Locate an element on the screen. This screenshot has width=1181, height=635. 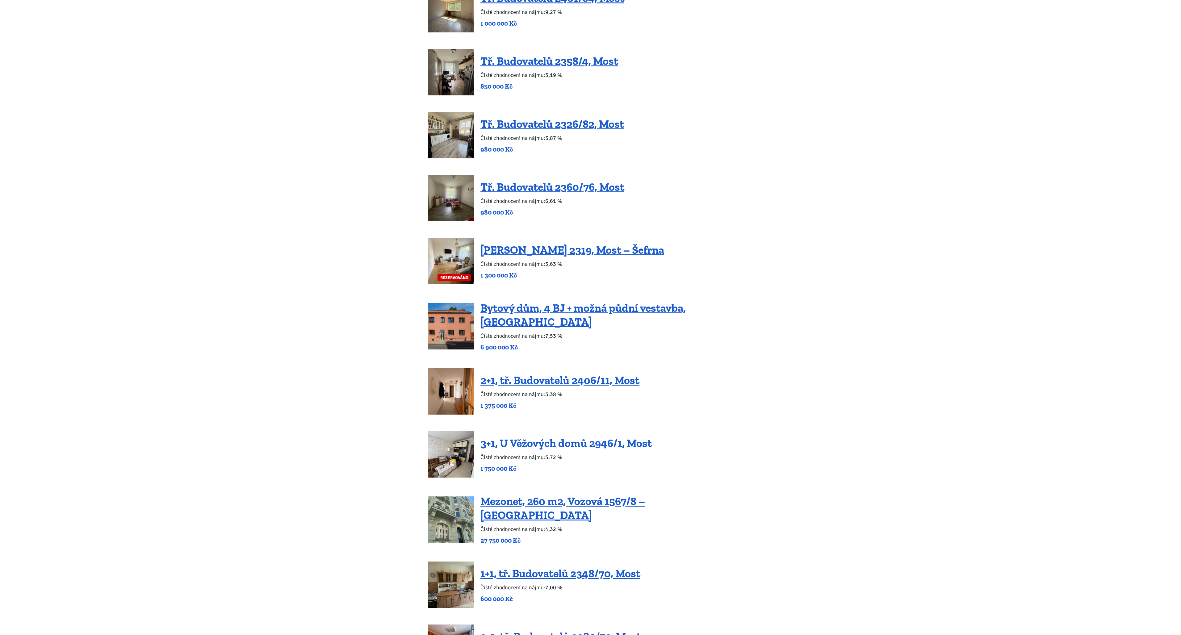
a: 2+1, tř. Budovatelů 2406/11, Most is located at coordinates (560, 380).